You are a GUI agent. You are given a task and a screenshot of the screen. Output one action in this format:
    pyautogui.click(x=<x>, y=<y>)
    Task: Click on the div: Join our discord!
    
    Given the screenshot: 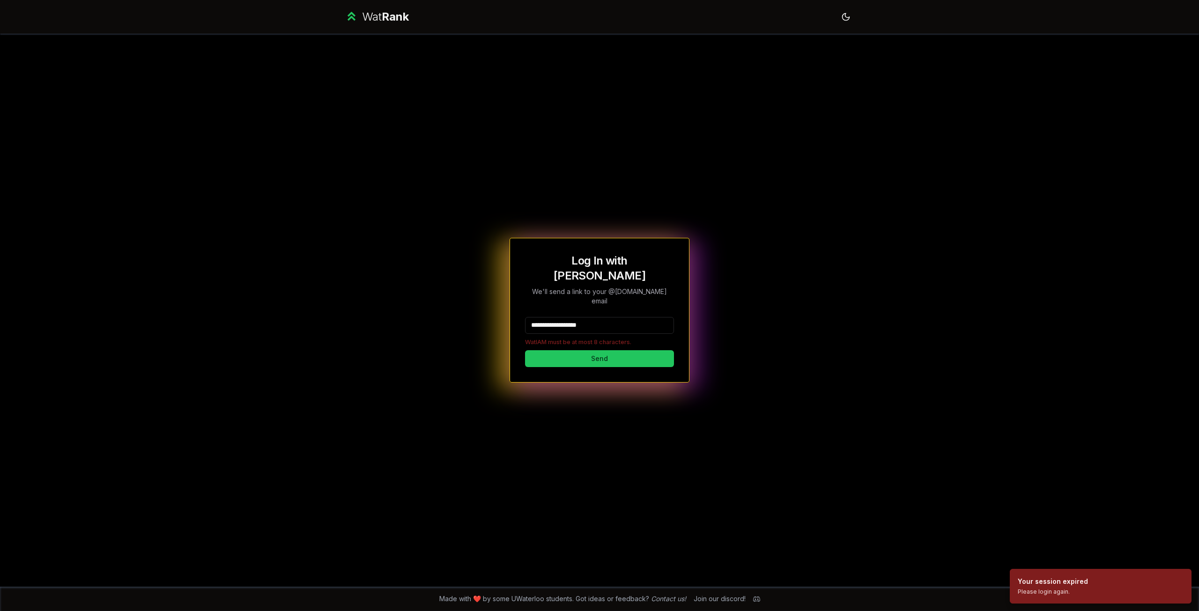 What is the action you would take?
    pyautogui.click(x=720, y=599)
    